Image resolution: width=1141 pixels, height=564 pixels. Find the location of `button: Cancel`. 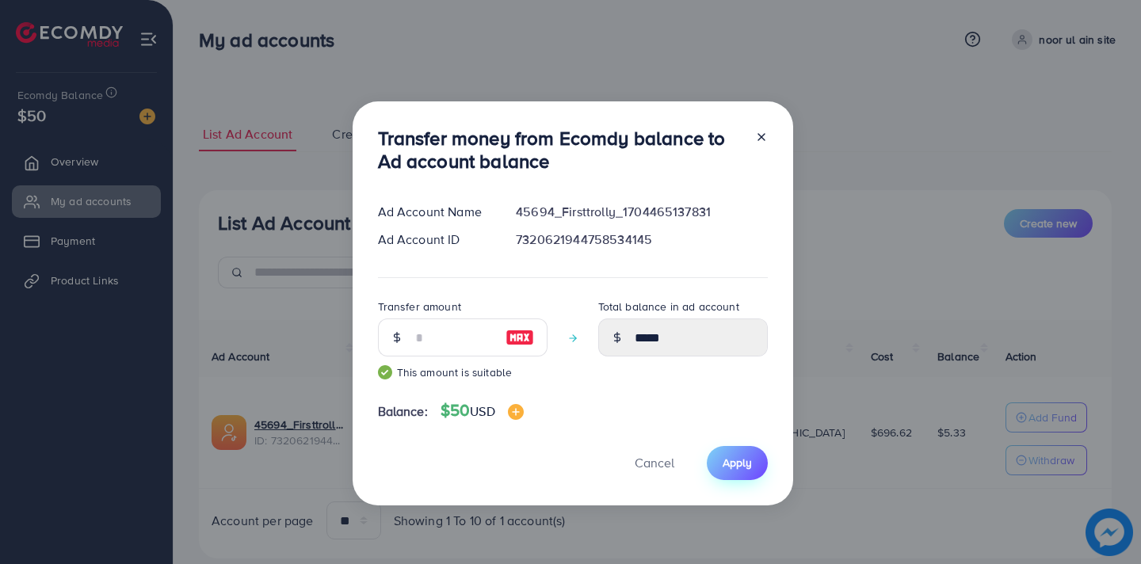

button: Cancel is located at coordinates (655, 463).